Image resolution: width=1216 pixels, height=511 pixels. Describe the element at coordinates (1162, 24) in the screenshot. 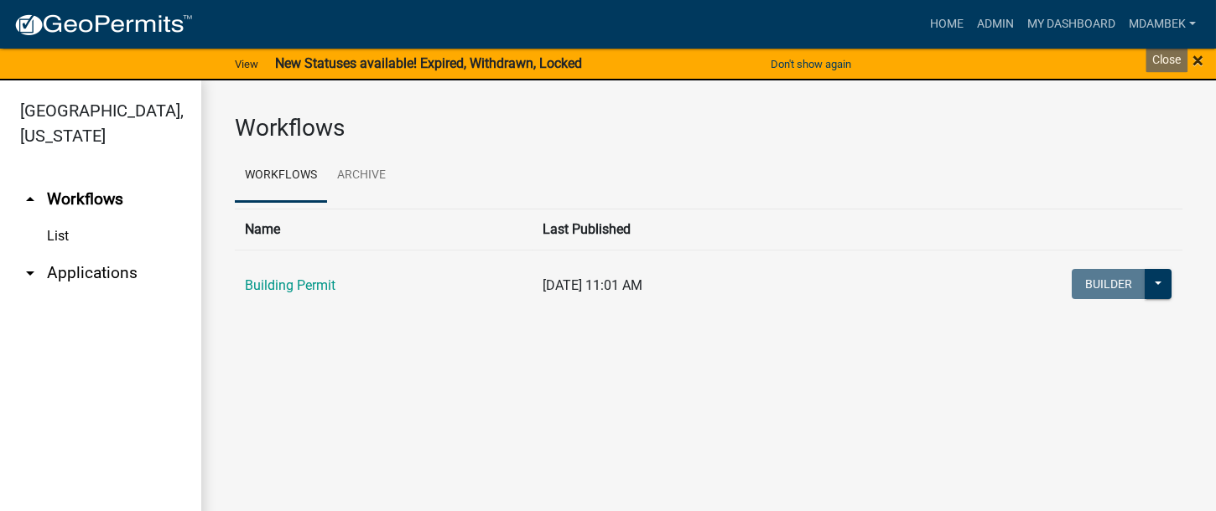

I see `a: mdambek` at that location.